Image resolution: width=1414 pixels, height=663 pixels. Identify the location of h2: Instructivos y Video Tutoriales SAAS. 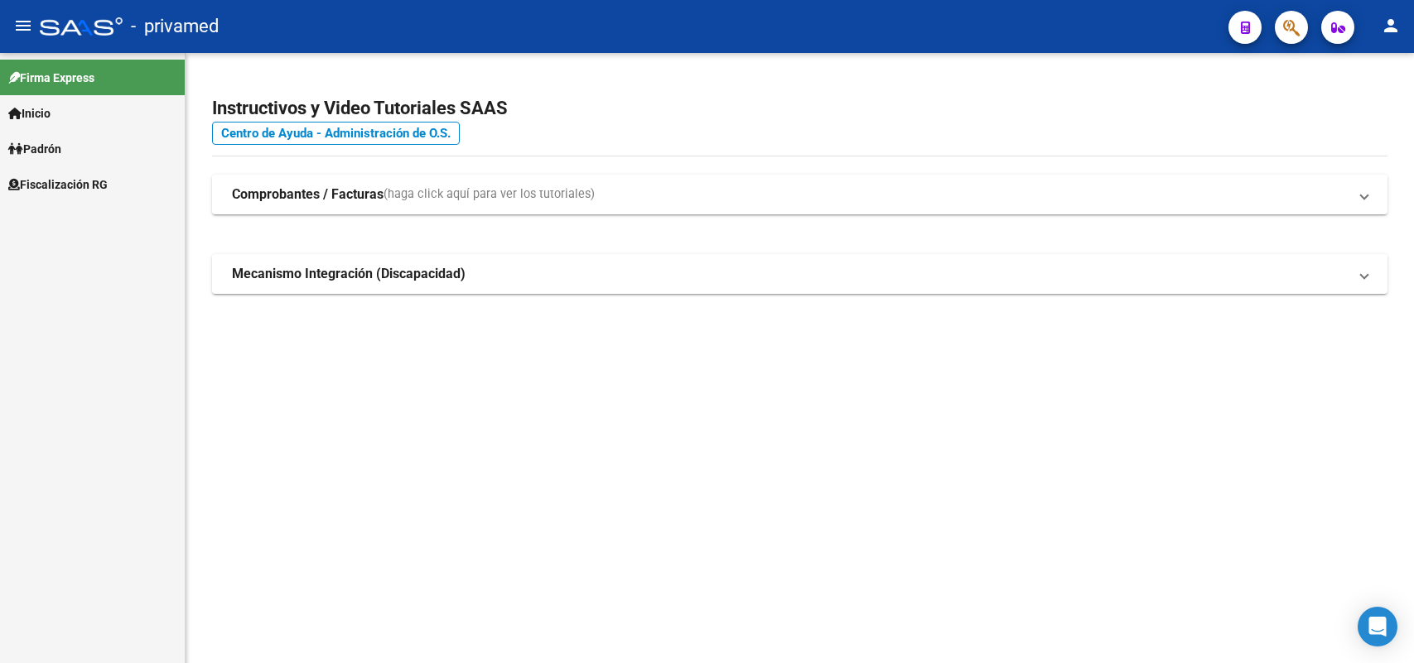
(799, 109).